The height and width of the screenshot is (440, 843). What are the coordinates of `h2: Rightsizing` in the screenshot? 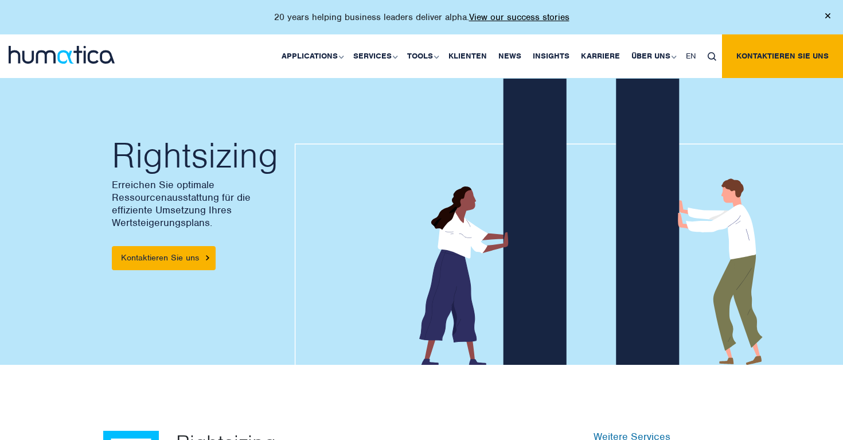 It's located at (261, 155).